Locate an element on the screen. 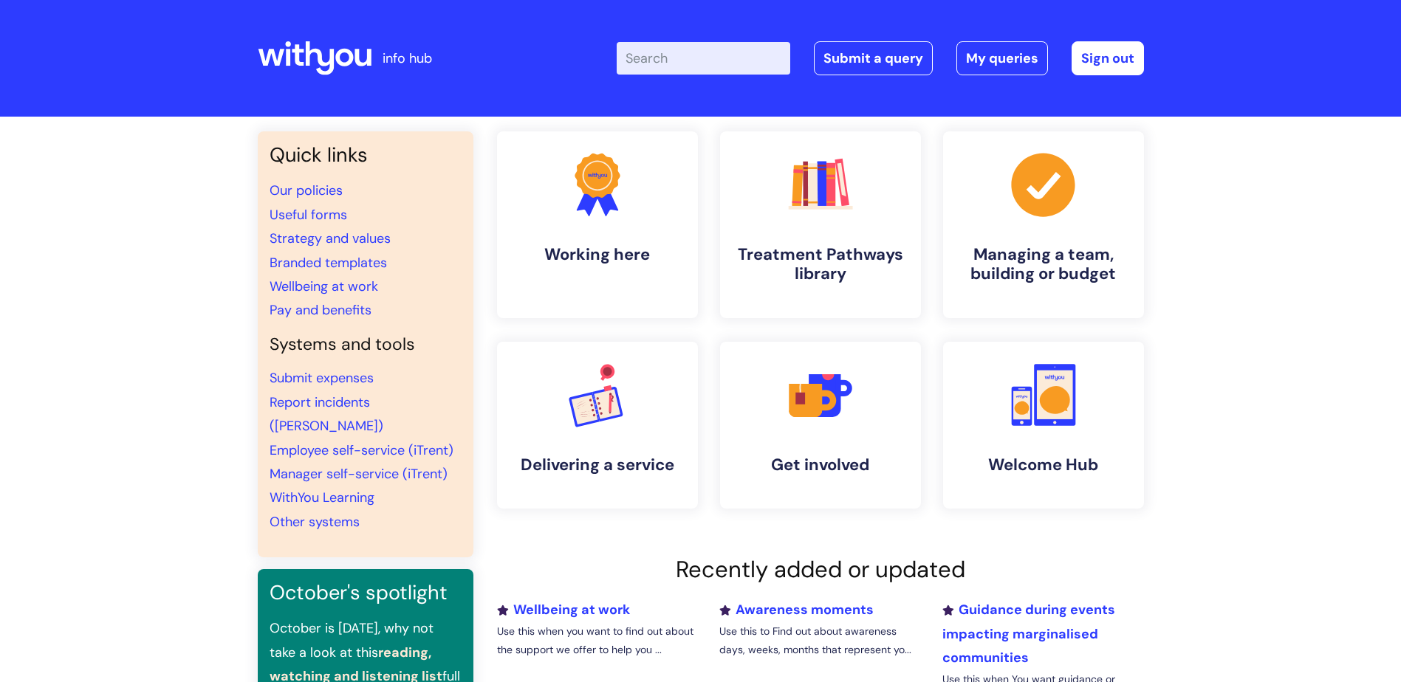 The height and width of the screenshot is (682, 1401). h4: Systems and tools is located at coordinates (365, 345).